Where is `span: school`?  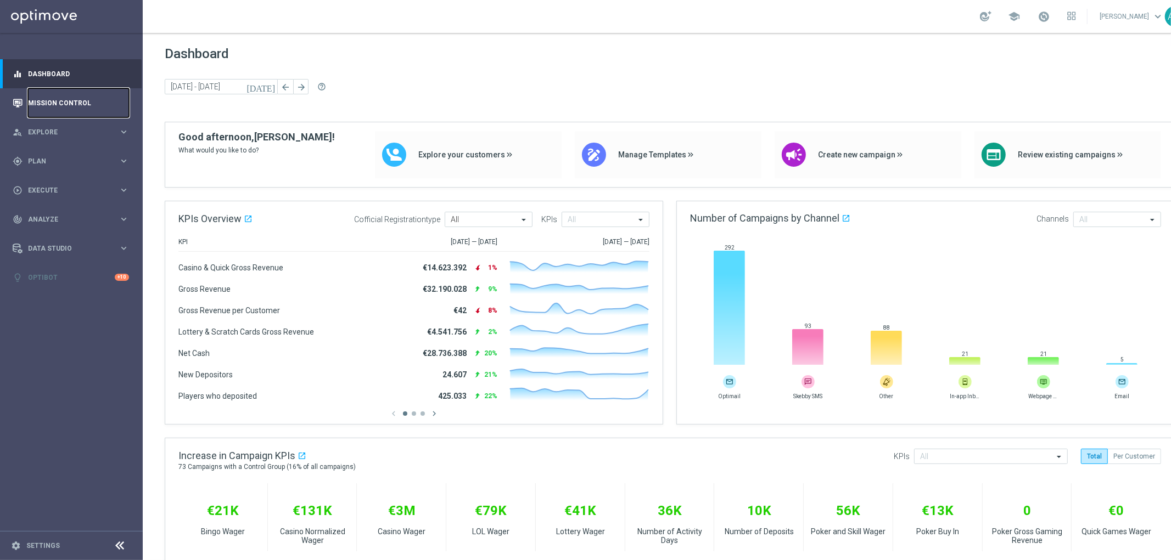
span: school is located at coordinates (1014, 16).